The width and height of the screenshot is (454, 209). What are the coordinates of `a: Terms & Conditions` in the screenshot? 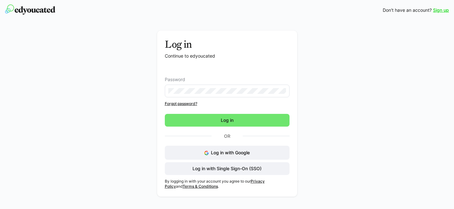 It's located at (200, 186).